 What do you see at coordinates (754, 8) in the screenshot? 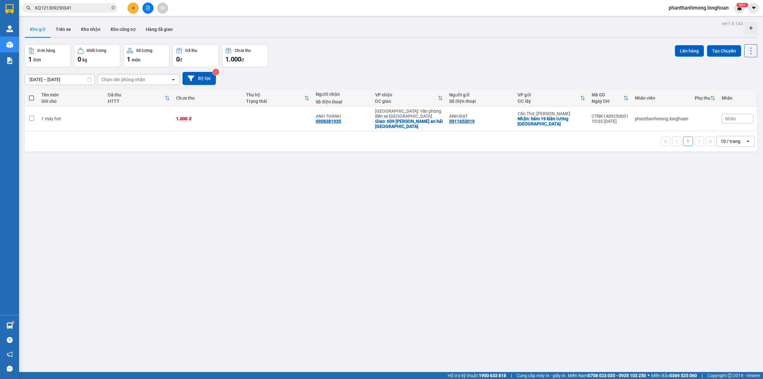
I see `span: caret-down` at bounding box center [754, 8].